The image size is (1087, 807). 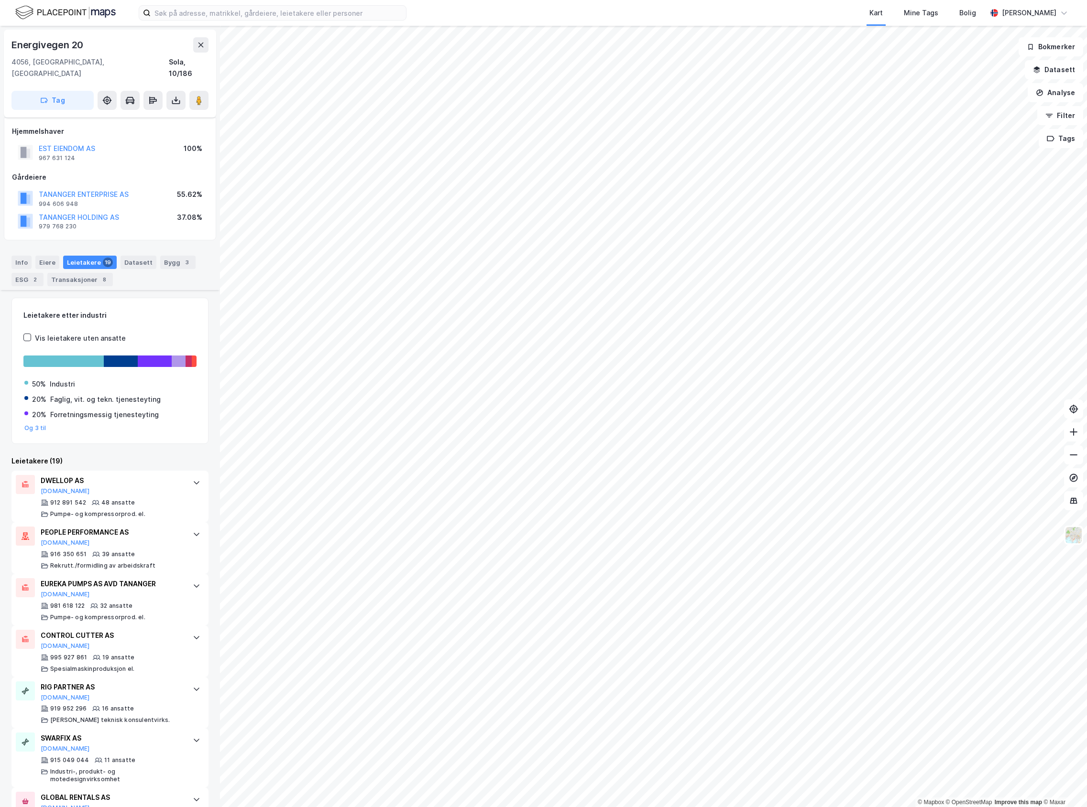 What do you see at coordinates (1018, 803) in the screenshot?
I see `a: Improve this map` at bounding box center [1018, 803].